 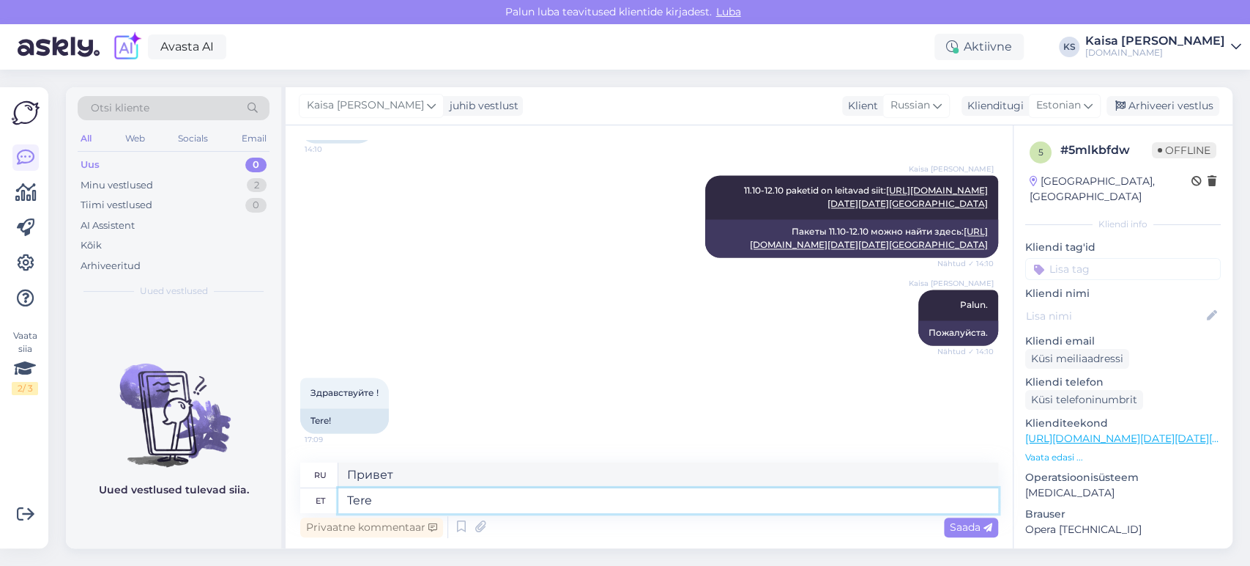 What do you see at coordinates (25, 362) in the screenshot?
I see `div: Vaata siia` at bounding box center [25, 362].